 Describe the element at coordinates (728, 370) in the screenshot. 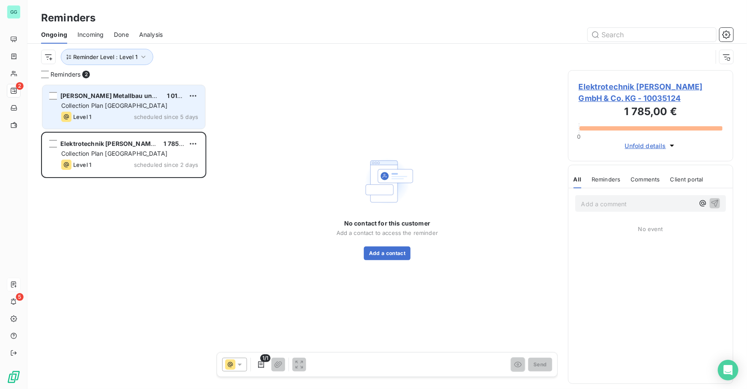

I see `div: Open Intercom Messenger` at that location.